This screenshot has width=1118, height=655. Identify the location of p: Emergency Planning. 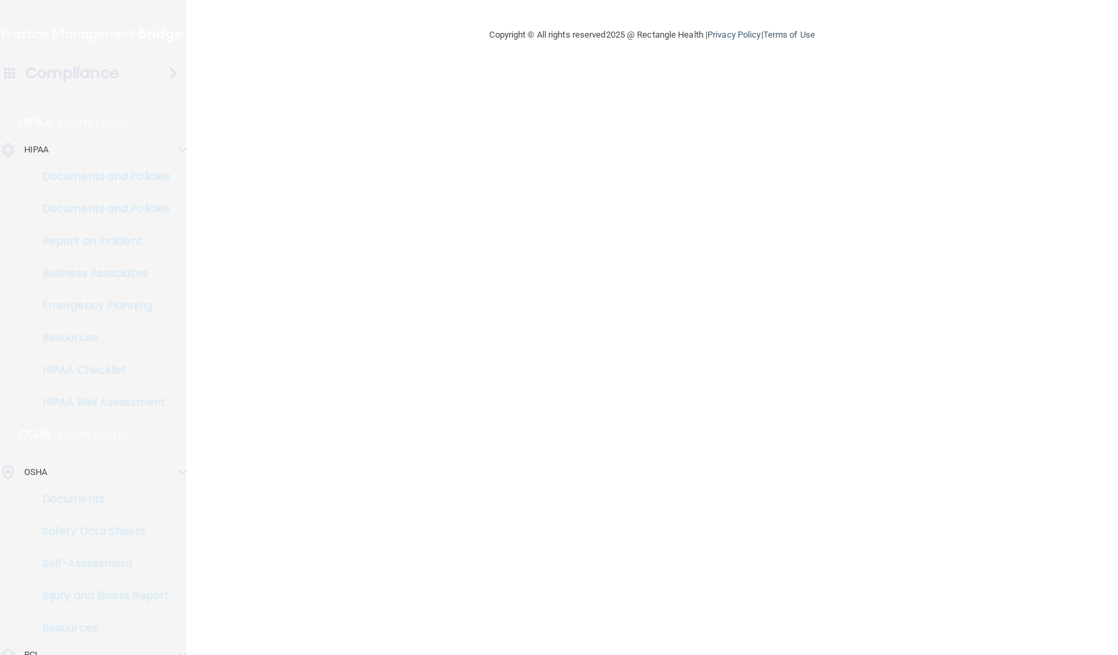
(100, 306).